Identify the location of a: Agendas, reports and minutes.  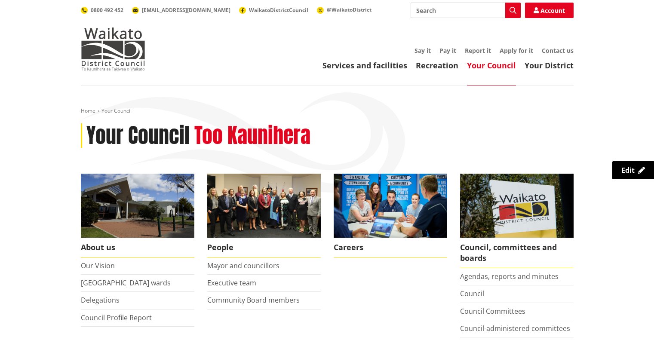
(509, 277).